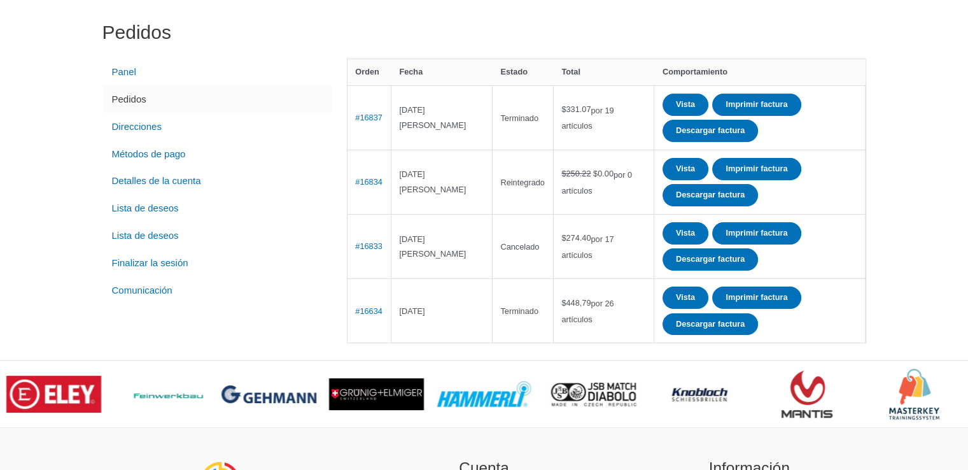  What do you see at coordinates (685, 233) in the screenshot?
I see `a: Ver pedido 16833` at bounding box center [685, 233].